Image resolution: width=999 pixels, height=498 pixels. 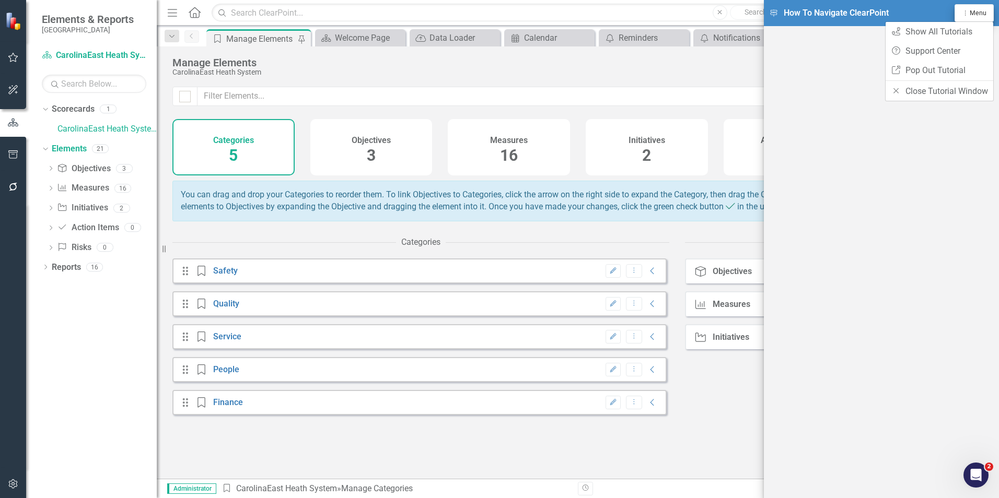 I want to click on div: CarolinaEast Heath System, so click(x=542, y=72).